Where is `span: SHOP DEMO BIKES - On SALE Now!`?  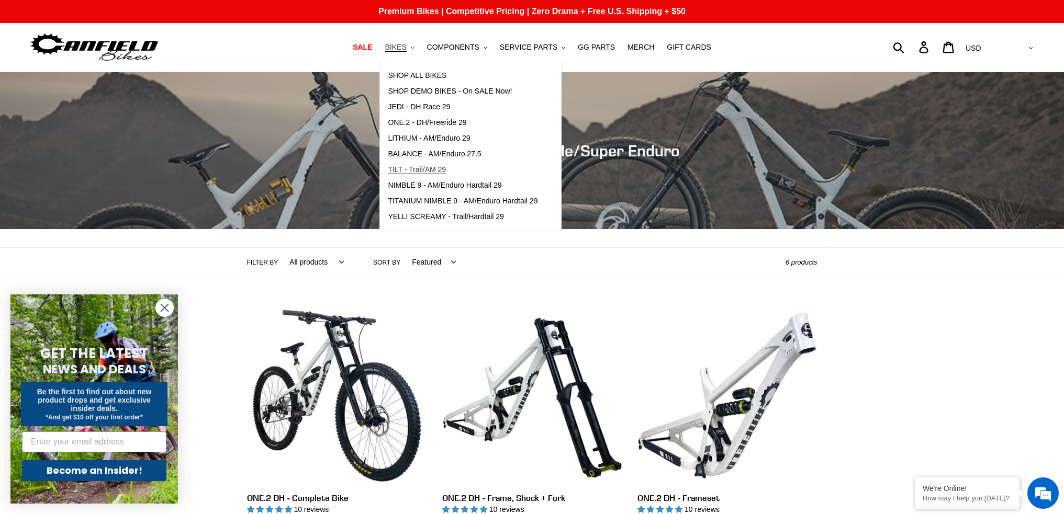
span: SHOP DEMO BIKES - On SALE Now! is located at coordinates (450, 91).